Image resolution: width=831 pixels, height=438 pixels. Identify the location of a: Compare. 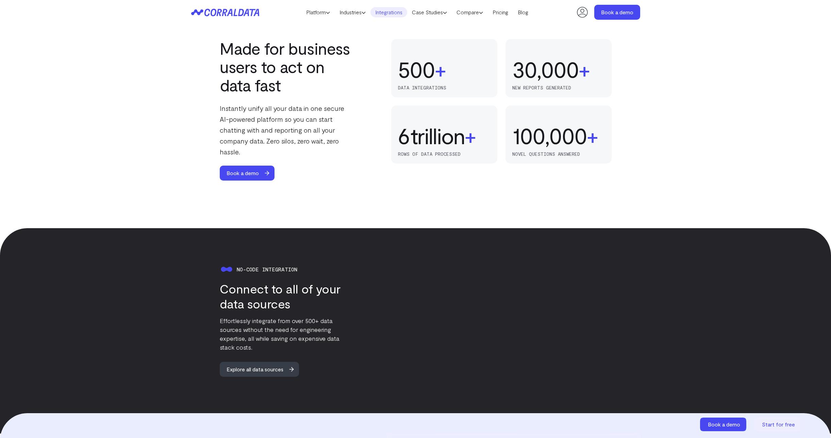
(470, 12).